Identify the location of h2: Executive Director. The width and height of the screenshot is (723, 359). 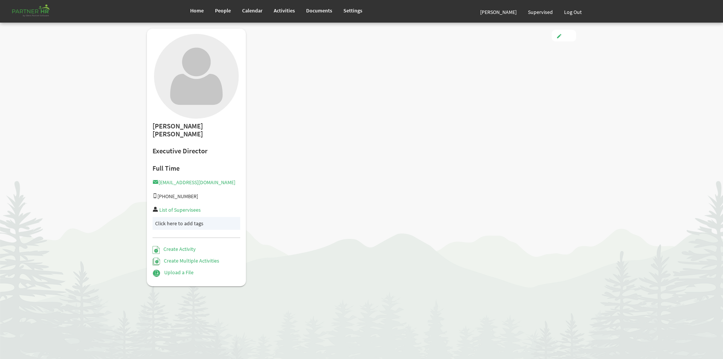
(196, 151).